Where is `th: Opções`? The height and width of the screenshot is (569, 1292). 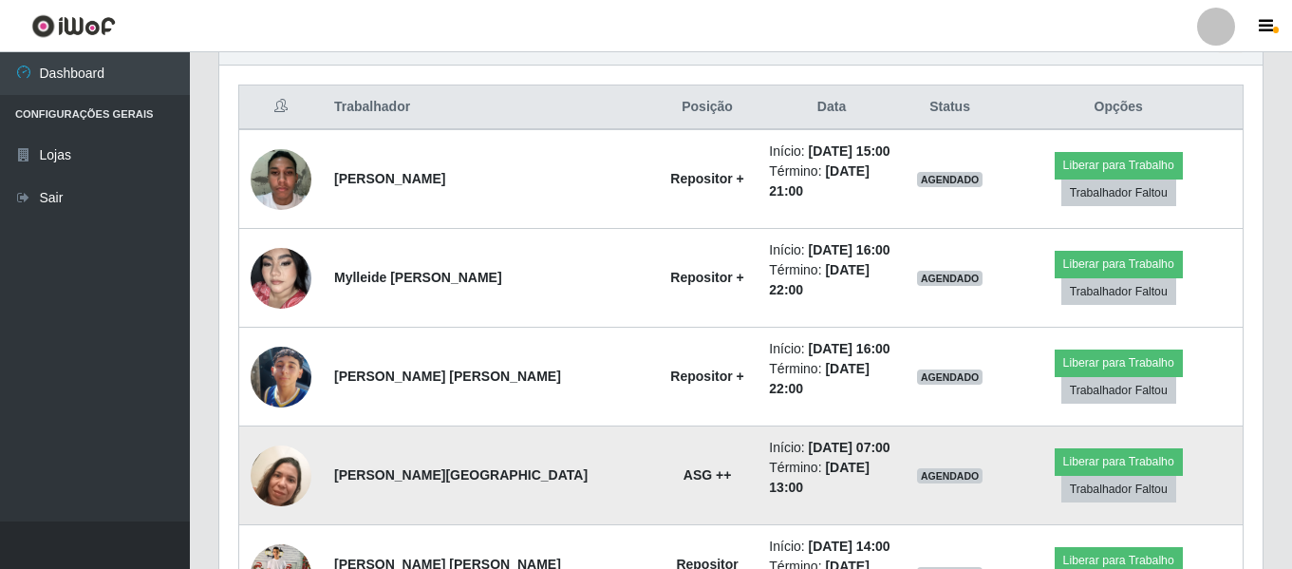
th: Opções is located at coordinates (1118, 107).